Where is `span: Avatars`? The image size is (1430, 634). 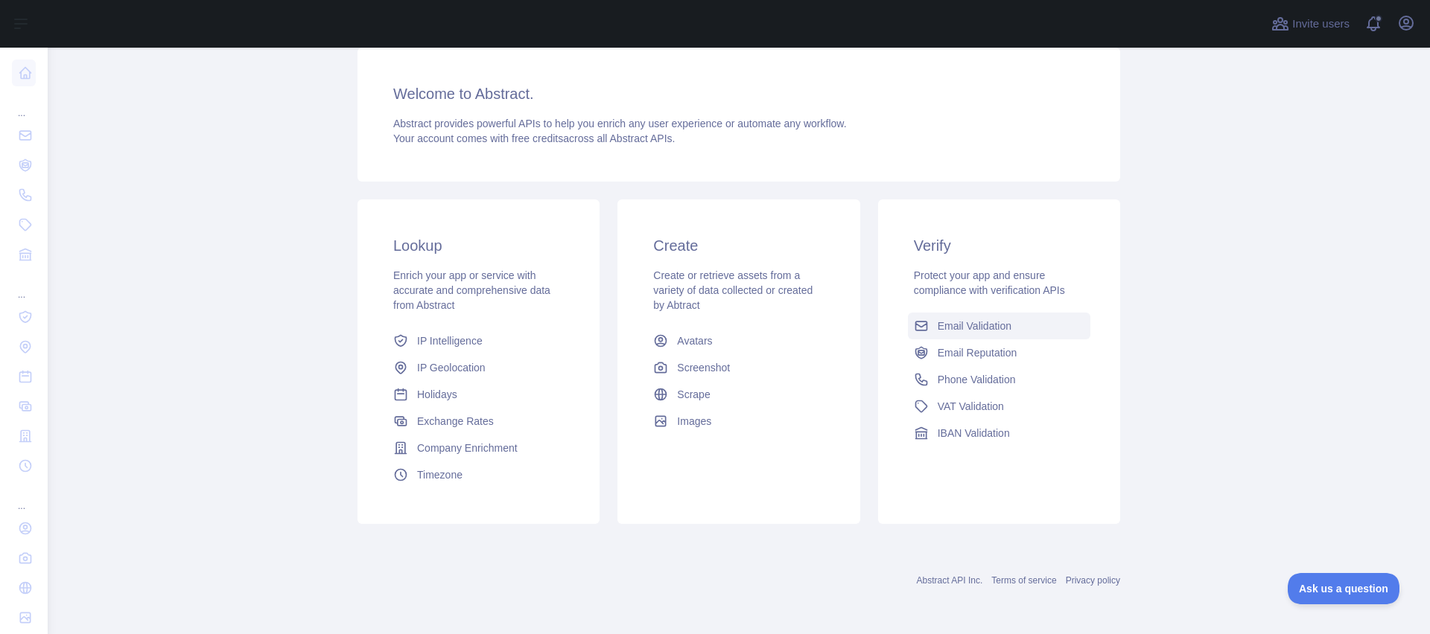 span: Avatars is located at coordinates (694, 341).